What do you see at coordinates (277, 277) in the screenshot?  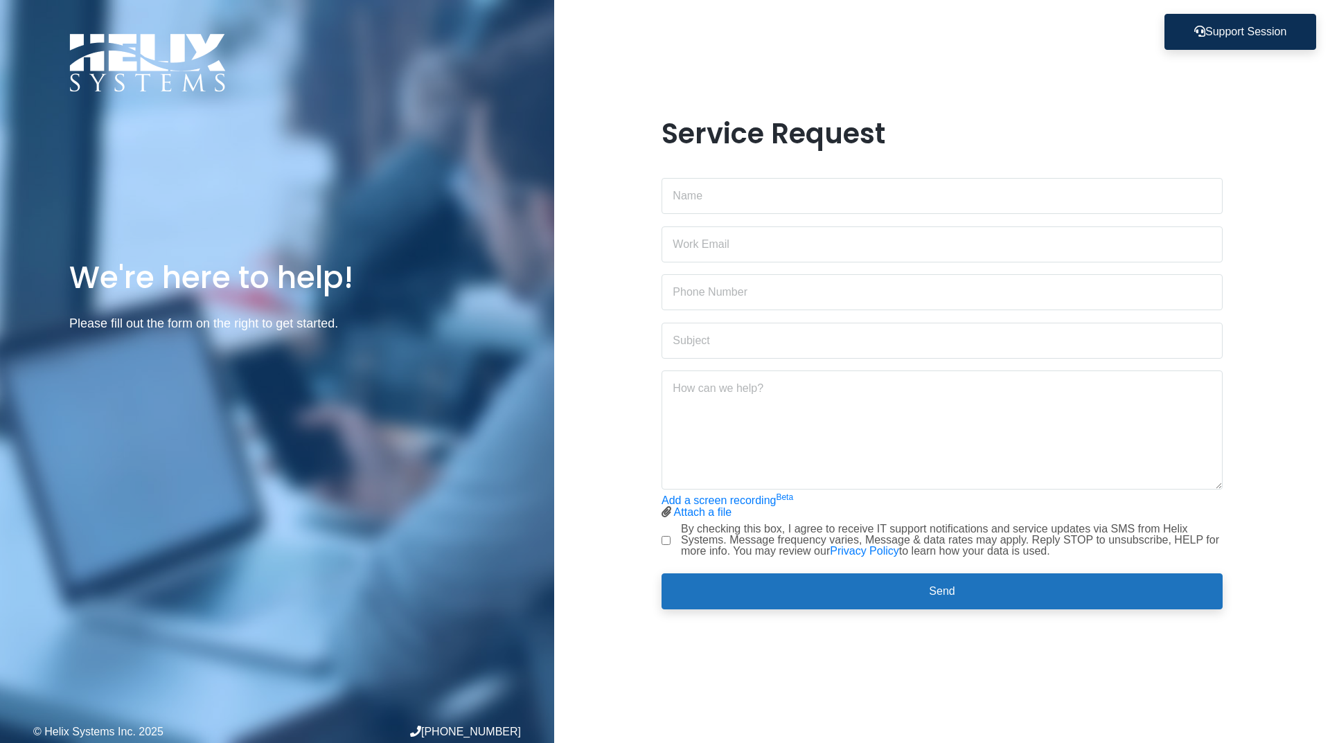 I see `h1: We're here to help!` at bounding box center [277, 277].